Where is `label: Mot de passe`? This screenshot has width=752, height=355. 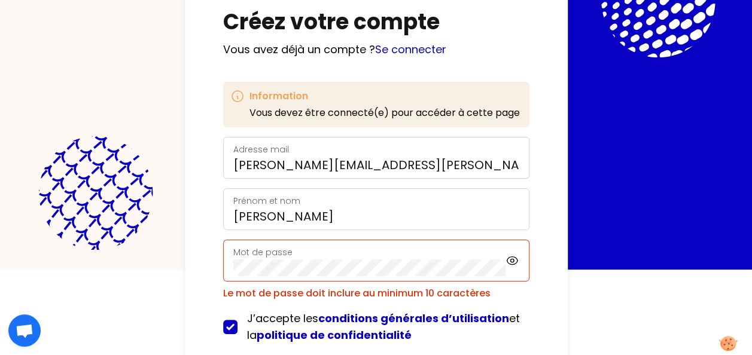
label: Mot de passe is located at coordinates (262, 252).